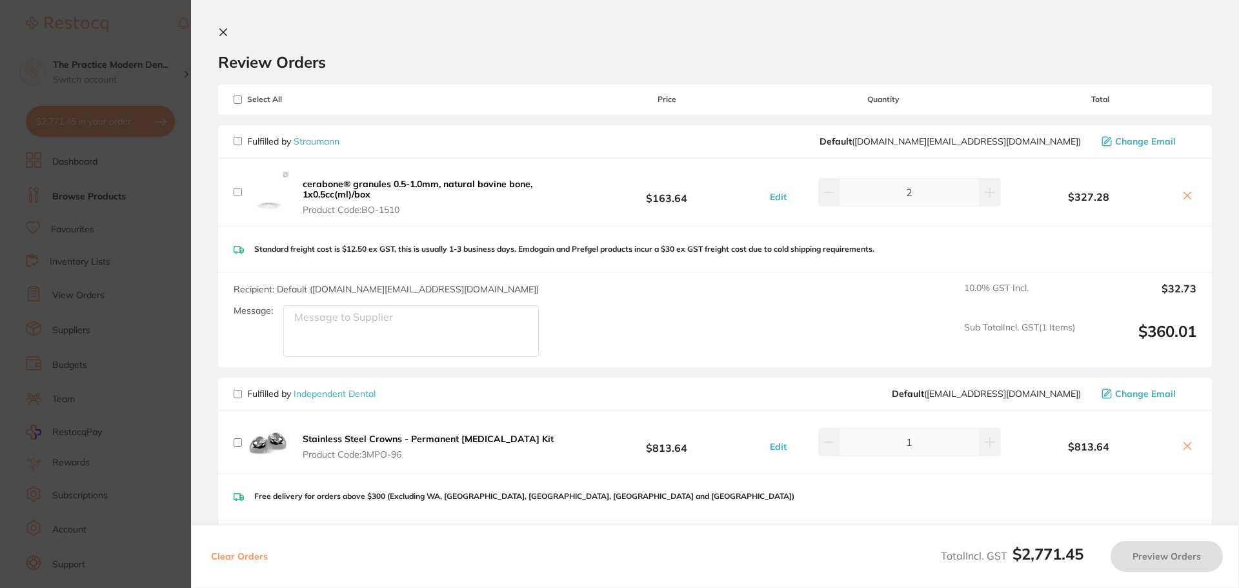 The width and height of the screenshot is (1239, 588). I want to click on img: dHgxOGNkdQ, so click(268, 192).